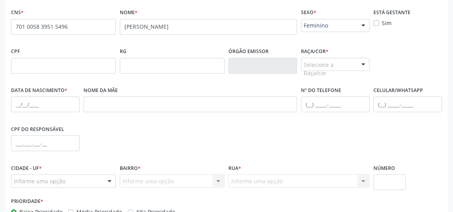  Describe the element at coordinates (128, 13) in the screenshot. I see `label: Nome` at that location.